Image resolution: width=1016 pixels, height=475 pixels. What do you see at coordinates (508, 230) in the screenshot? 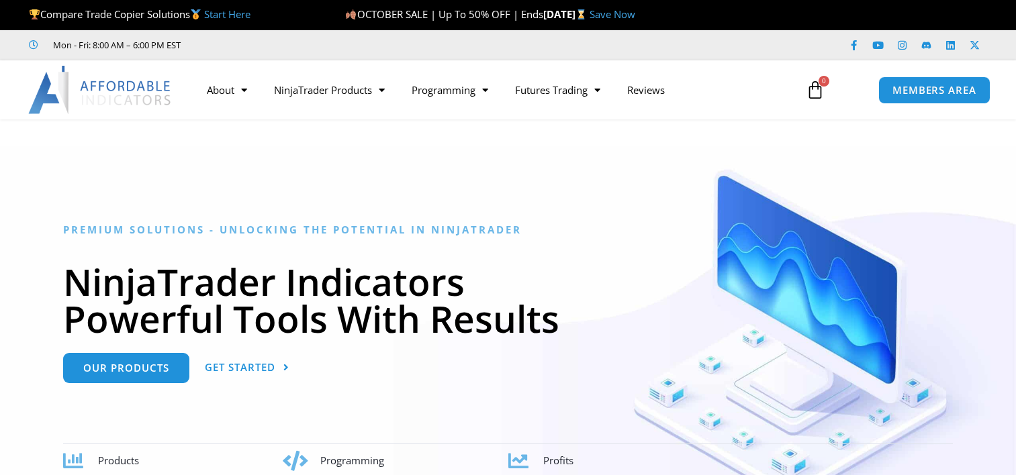
I see `h6: Premium Solutions - Unlocking the Potential in NinjaTrader` at bounding box center [508, 230].